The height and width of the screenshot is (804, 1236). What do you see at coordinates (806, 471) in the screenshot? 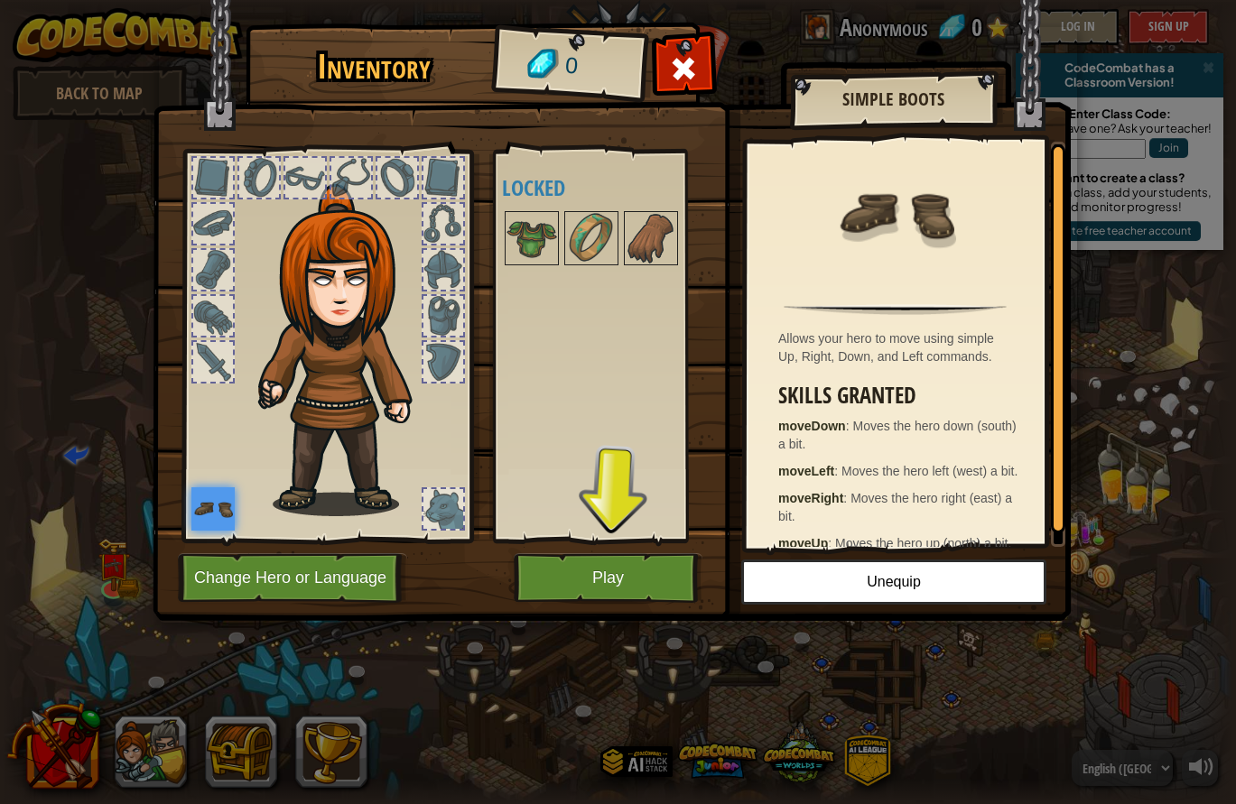
I see `strong: moveLeft` at bounding box center [806, 471].